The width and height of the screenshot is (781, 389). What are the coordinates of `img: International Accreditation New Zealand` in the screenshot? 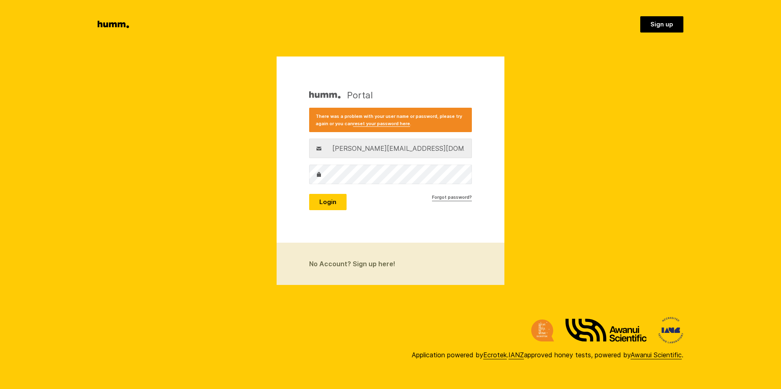 It's located at (671, 330).